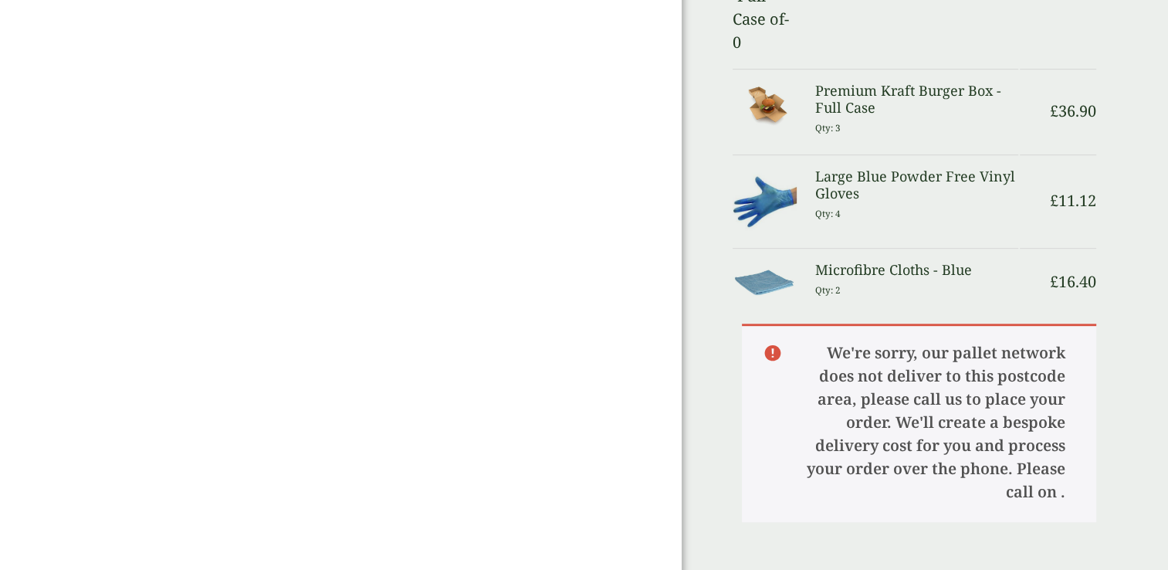 This screenshot has width=1168, height=570. I want to click on small: Qty: 4, so click(827, 213).